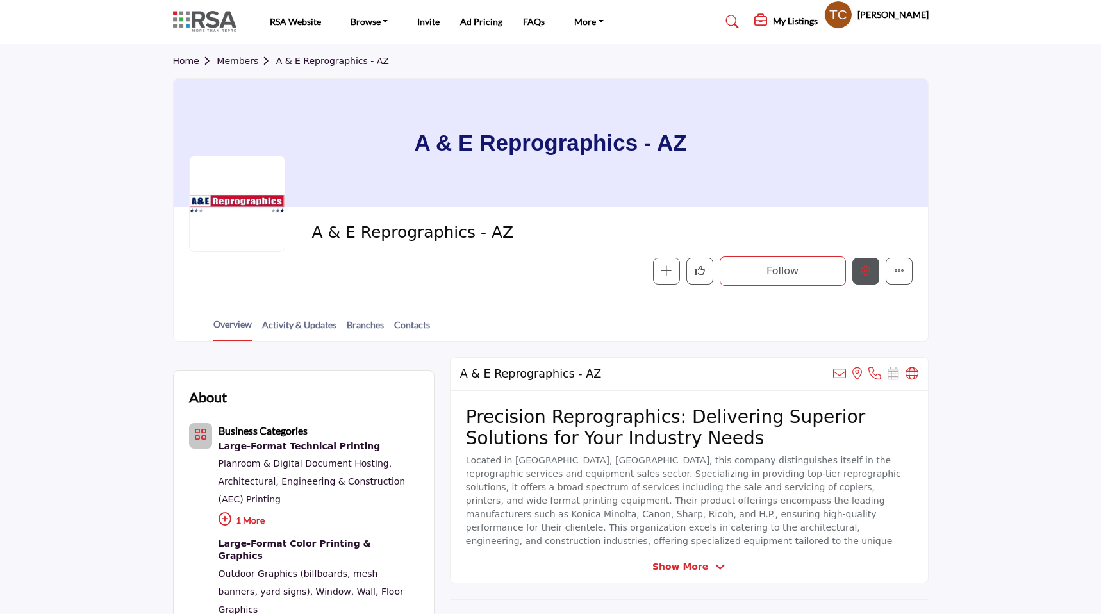 Image resolution: width=1101 pixels, height=614 pixels. I want to click on a: Planroom & Digital Document Hosting,, so click(305, 464).